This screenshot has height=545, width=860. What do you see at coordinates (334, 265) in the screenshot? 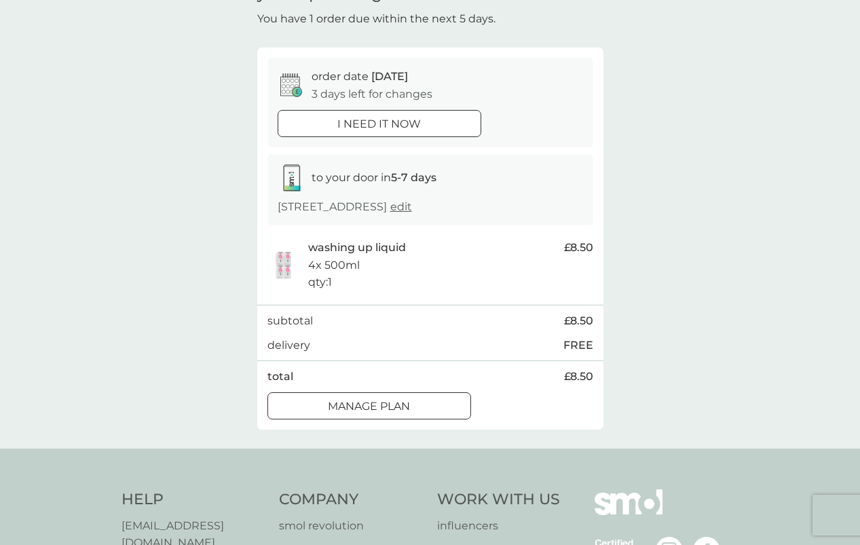
I see `p: 4x 500ml` at bounding box center [334, 265].